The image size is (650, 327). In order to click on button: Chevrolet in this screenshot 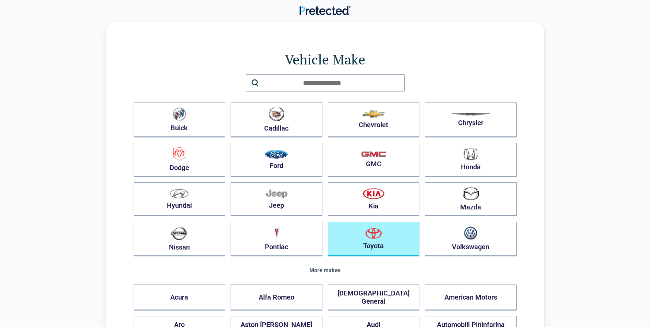, I will do `click(374, 120)`.